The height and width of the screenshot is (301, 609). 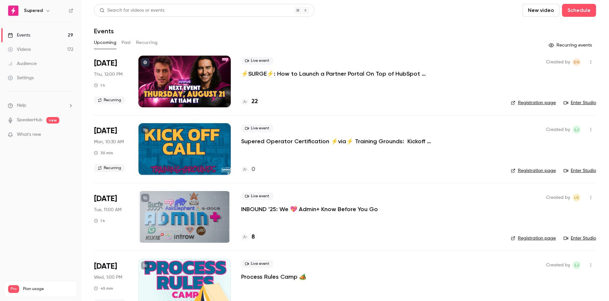 What do you see at coordinates (147, 43) in the screenshot?
I see `button: Recurring` at bounding box center [147, 43].